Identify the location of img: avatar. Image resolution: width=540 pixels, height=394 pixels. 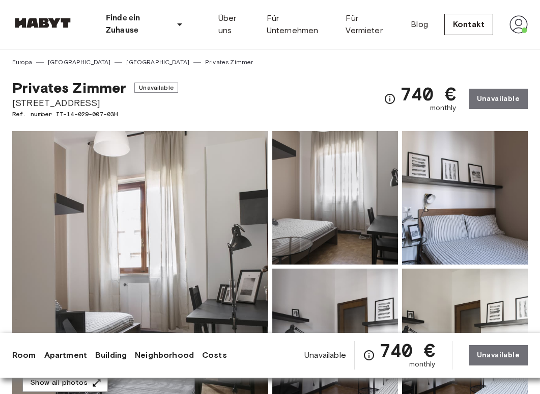
(519, 24).